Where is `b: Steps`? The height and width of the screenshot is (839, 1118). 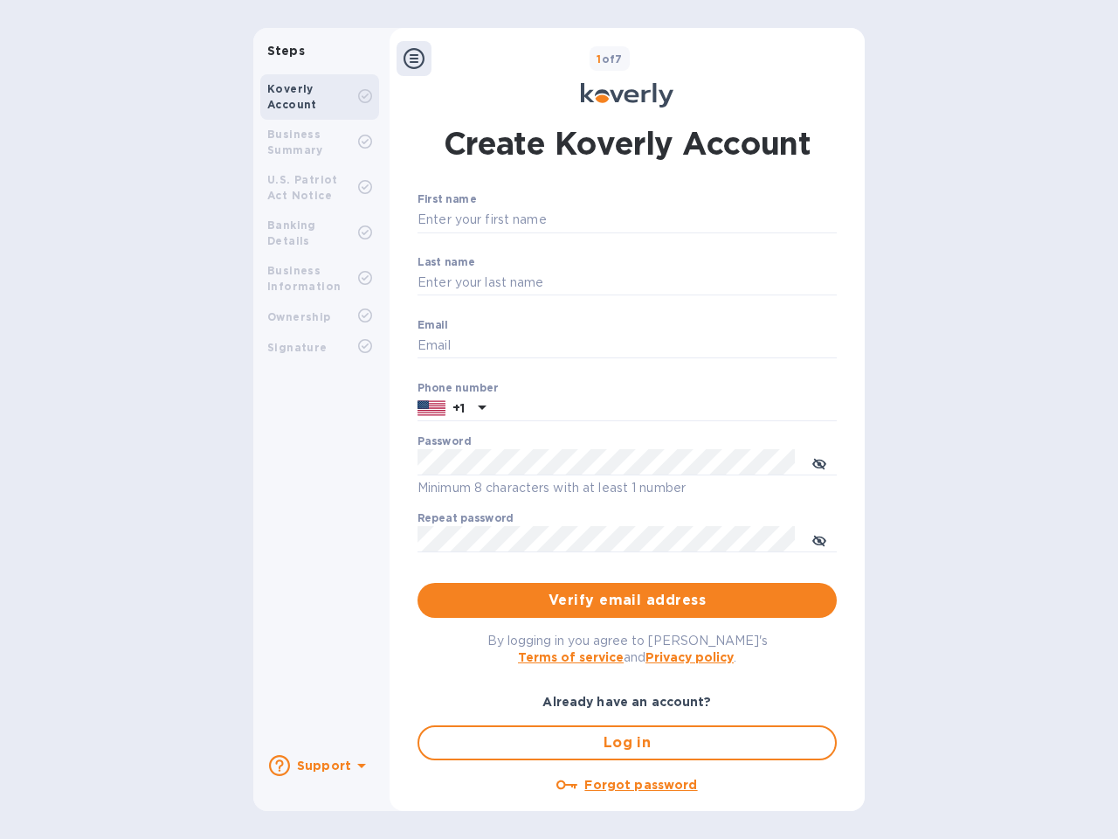 b: Steps is located at coordinates (286, 51).